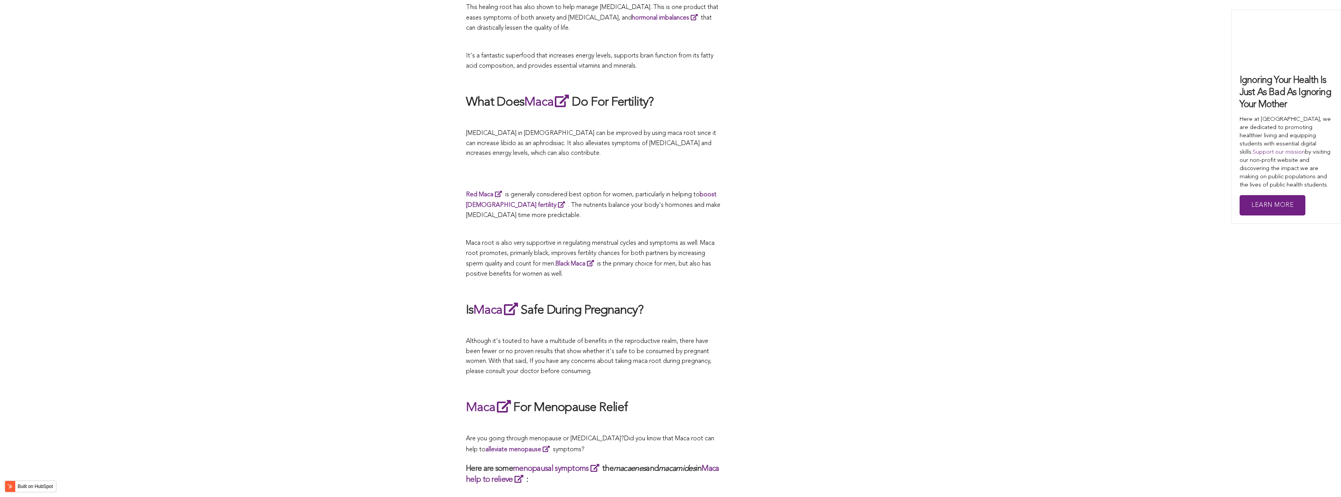  I want to click on a: hormonal imbalances, so click(666, 18).